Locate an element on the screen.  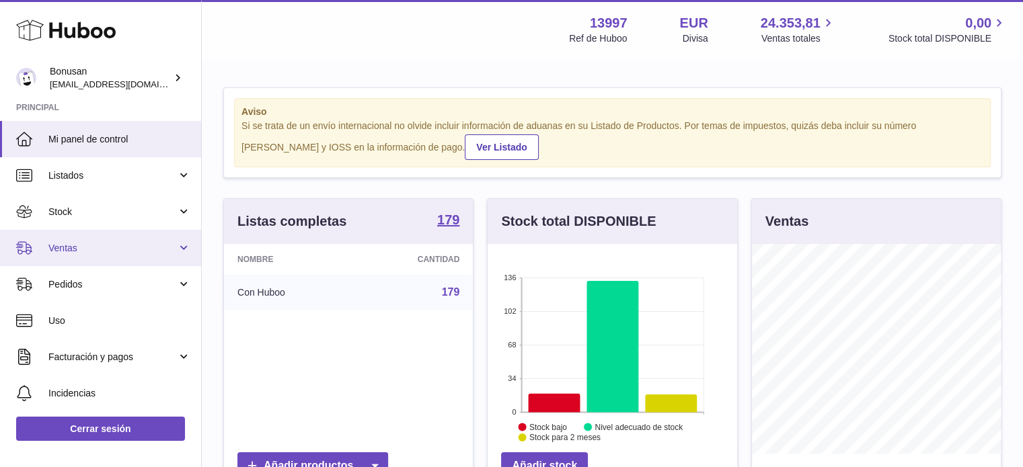
th: Nombre is located at coordinates (288, 260).